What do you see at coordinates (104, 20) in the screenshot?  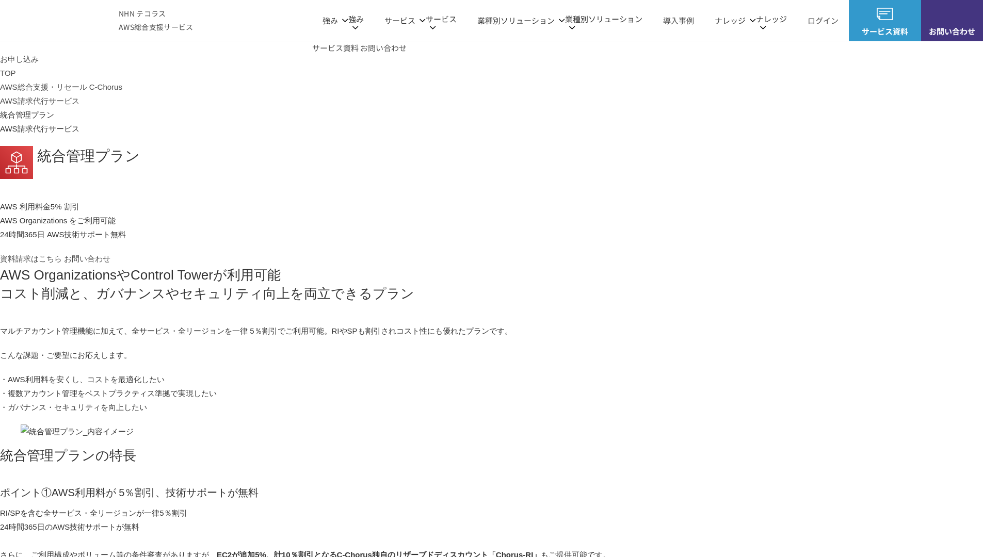 I see `a: AWS総合支援サービス C-ChorusNHN テコラスAWS総合支援サービス` at bounding box center [104, 20].